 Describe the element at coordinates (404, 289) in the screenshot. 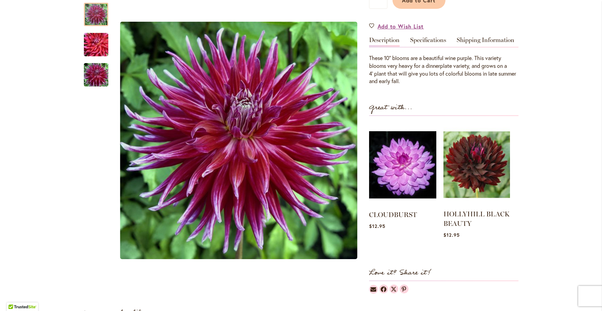

I see `a: Dahlias on Pinterest` at that location.